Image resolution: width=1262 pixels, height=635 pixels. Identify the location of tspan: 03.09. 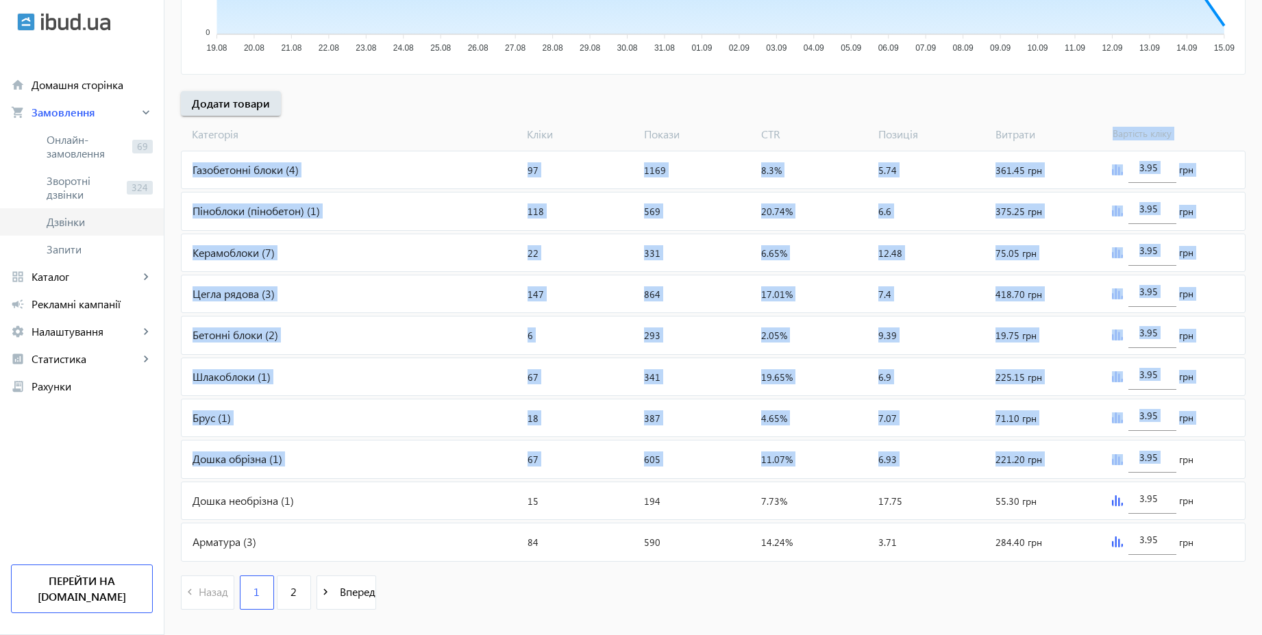
(776, 48).